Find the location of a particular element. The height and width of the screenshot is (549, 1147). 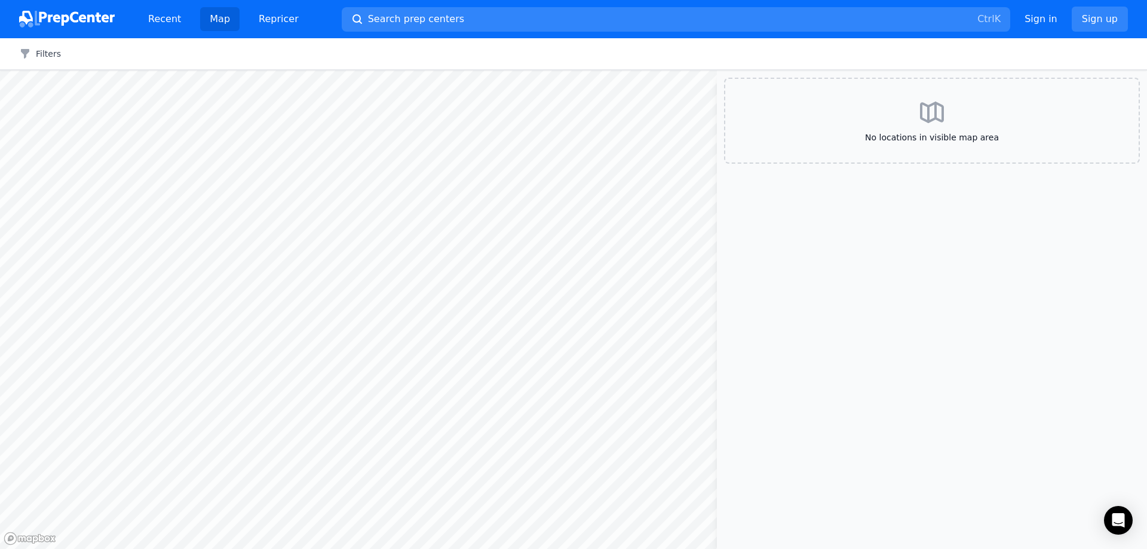

button: Filters is located at coordinates (40, 54).